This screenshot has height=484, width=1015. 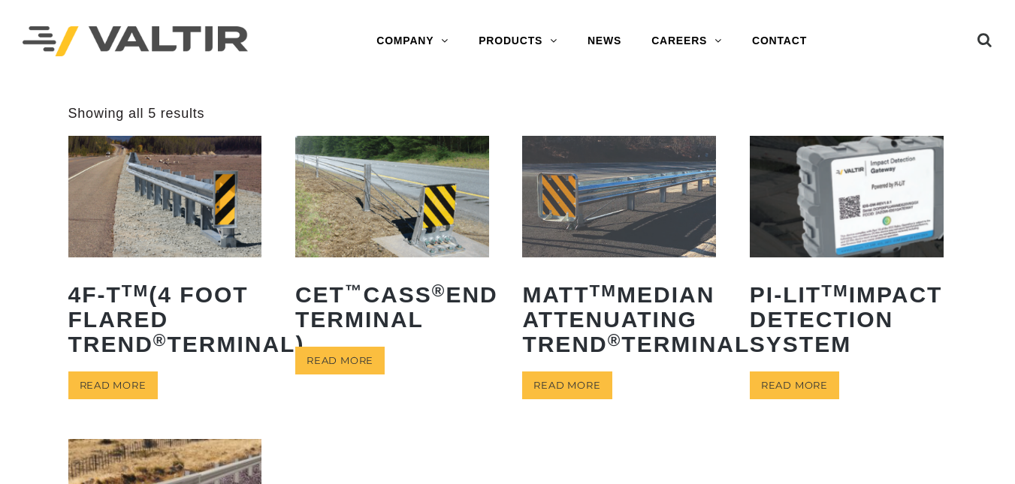 What do you see at coordinates (566, 385) in the screenshot?
I see `a: Read more about “MATTTM Median Attenuating TREND® Terminal”` at bounding box center [566, 385].